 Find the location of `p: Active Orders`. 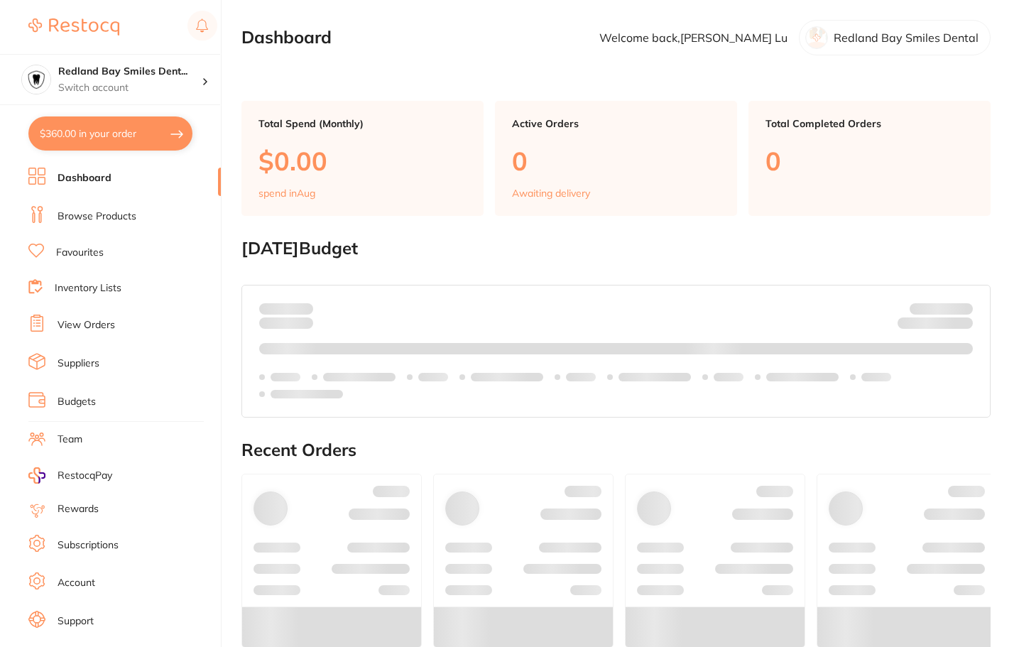

p: Active Orders is located at coordinates (616, 124).